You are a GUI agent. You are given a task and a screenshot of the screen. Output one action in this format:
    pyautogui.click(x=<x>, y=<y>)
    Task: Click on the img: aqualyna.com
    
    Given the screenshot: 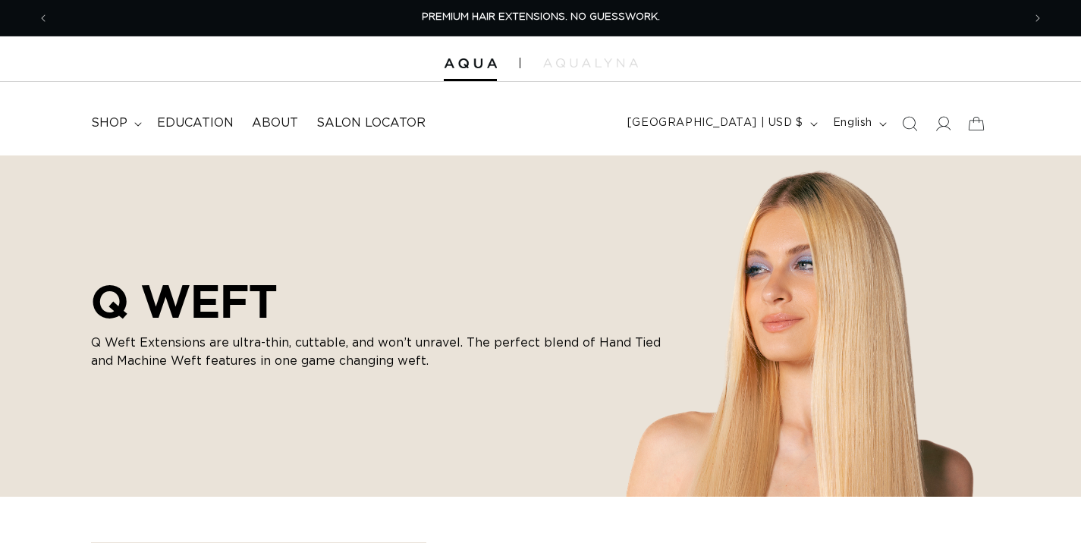 What is the action you would take?
    pyautogui.click(x=590, y=63)
    